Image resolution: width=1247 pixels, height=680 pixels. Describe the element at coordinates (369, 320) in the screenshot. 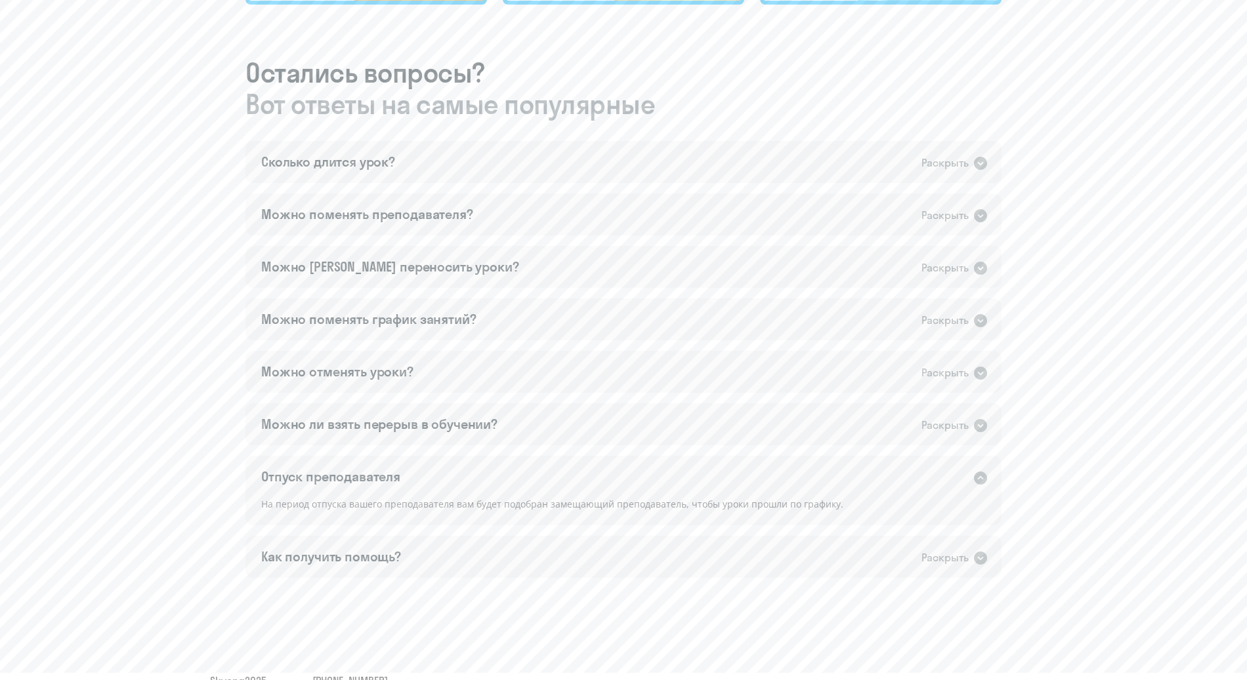

I see `div: Можно поменять график занятий?` at that location.